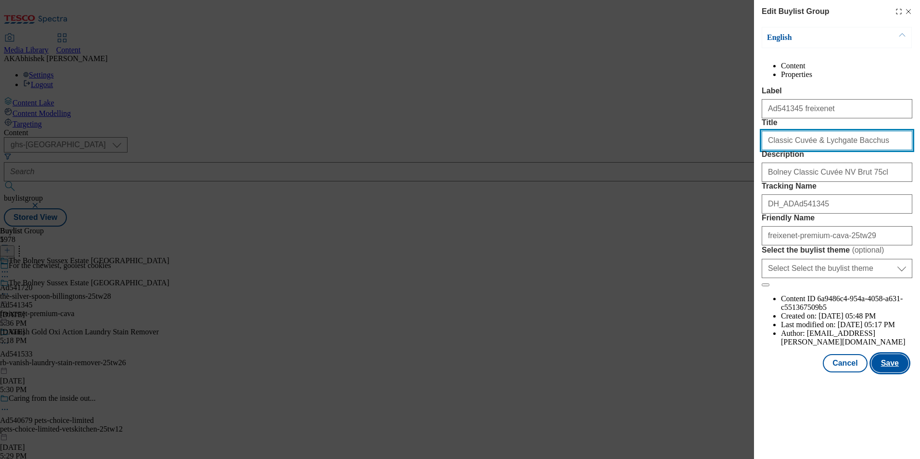  Describe the element at coordinates (837, 172) in the screenshot. I see `input: Enter Description` at that location.